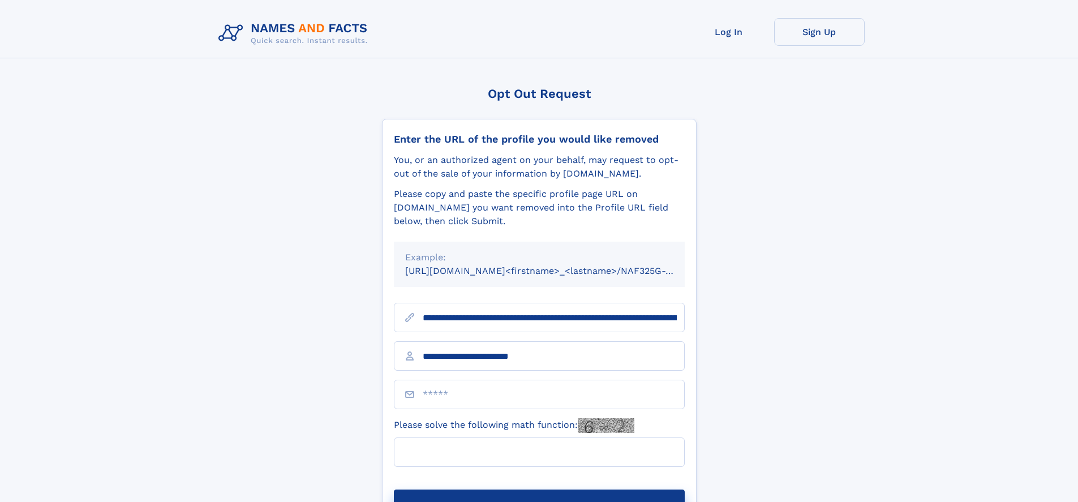 The width and height of the screenshot is (1078, 502). What do you see at coordinates (514, 426) in the screenshot?
I see `label: Please solve the following math function:` at bounding box center [514, 426].